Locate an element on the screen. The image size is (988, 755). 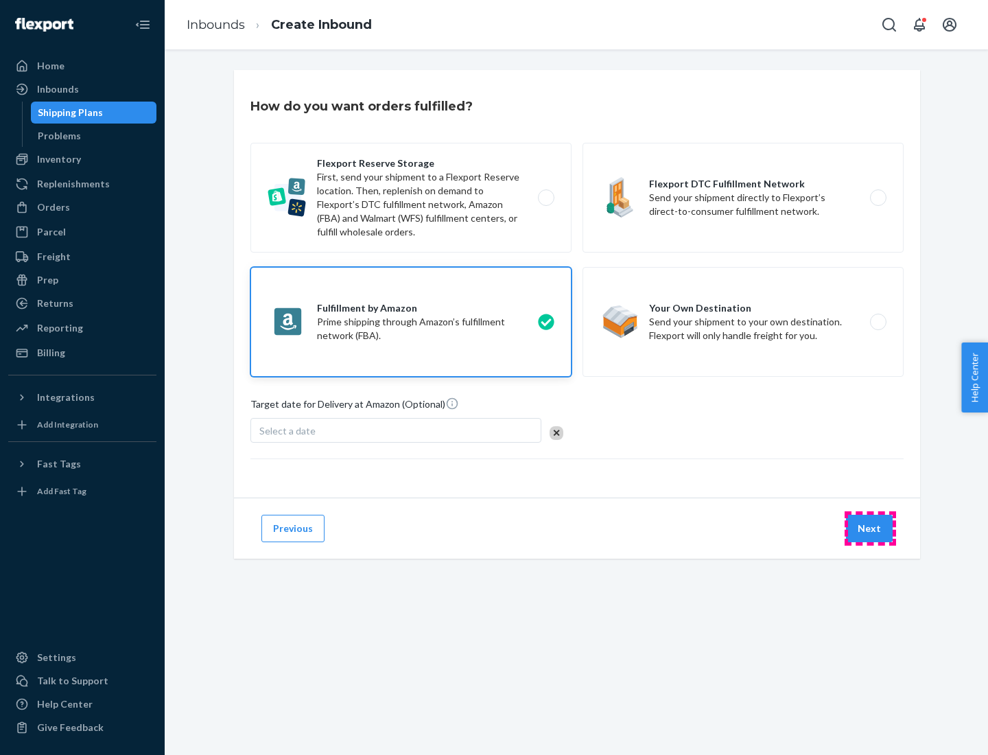
h3: How do you want orders fulfilled? is located at coordinates (361, 106).